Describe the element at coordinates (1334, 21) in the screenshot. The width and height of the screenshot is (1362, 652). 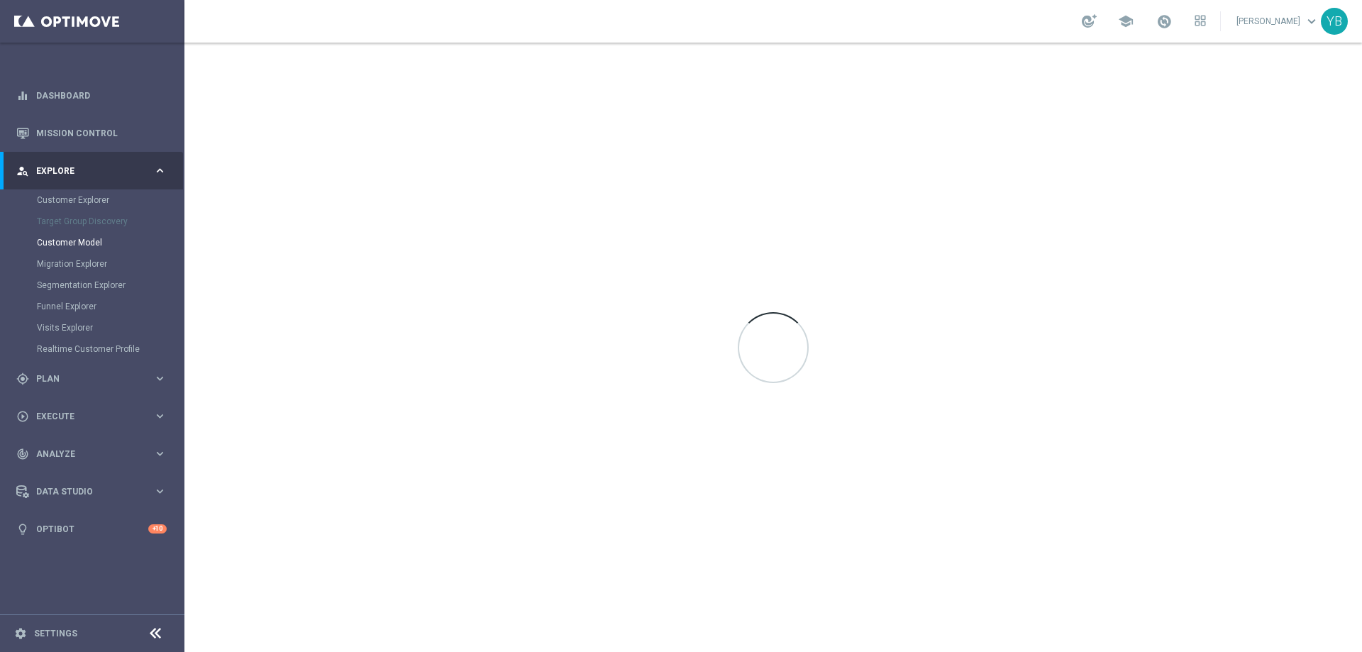
I see `div: YB` at that location.